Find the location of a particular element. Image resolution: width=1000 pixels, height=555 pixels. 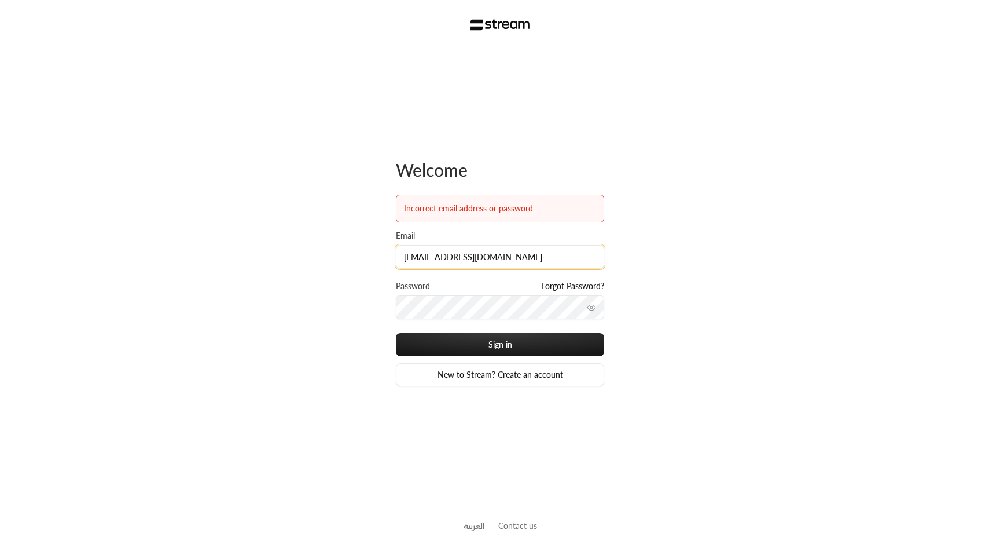

img: Stream Logo is located at coordinates (500, 25).